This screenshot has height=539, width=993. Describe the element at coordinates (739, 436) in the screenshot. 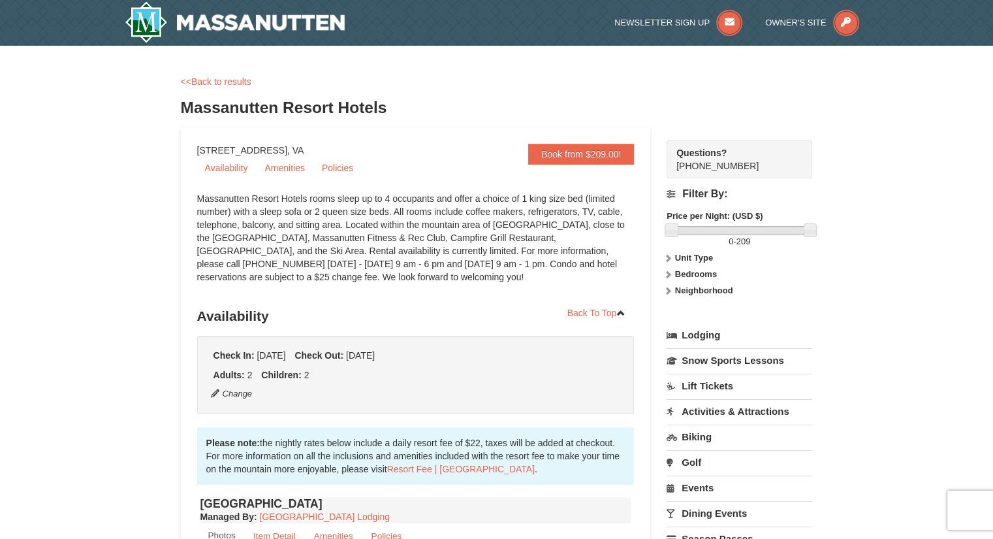

I see `a: Biking` at that location.